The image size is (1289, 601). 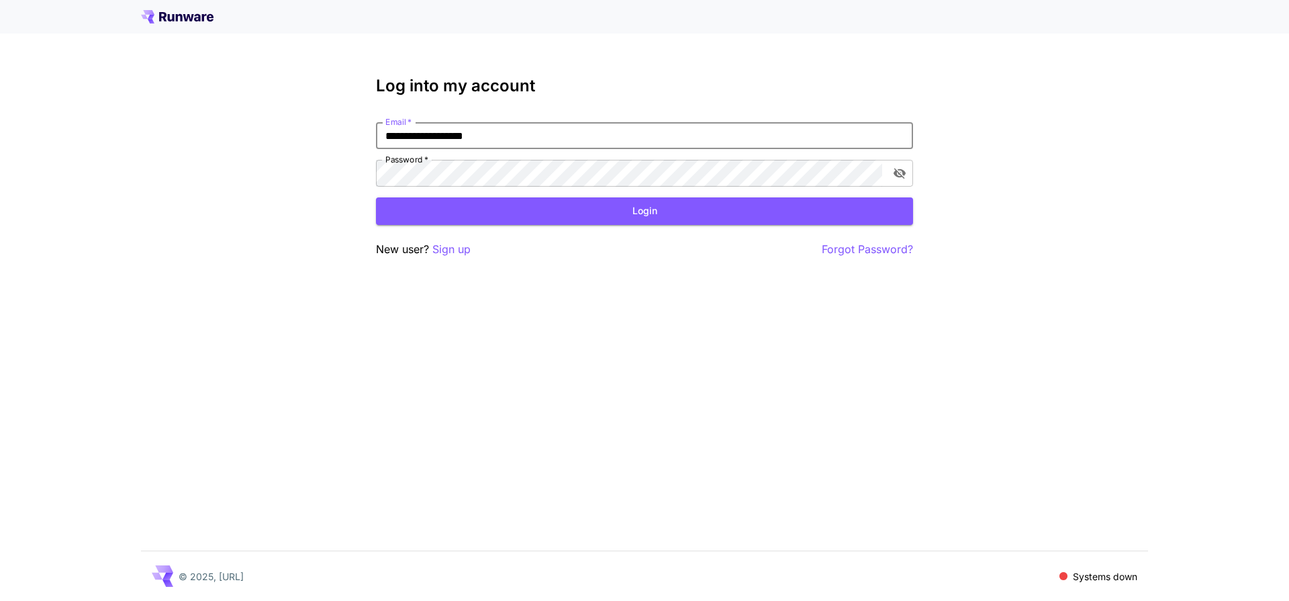 What do you see at coordinates (867, 249) in the screenshot?
I see `button: Forgot Password?` at bounding box center [867, 249].